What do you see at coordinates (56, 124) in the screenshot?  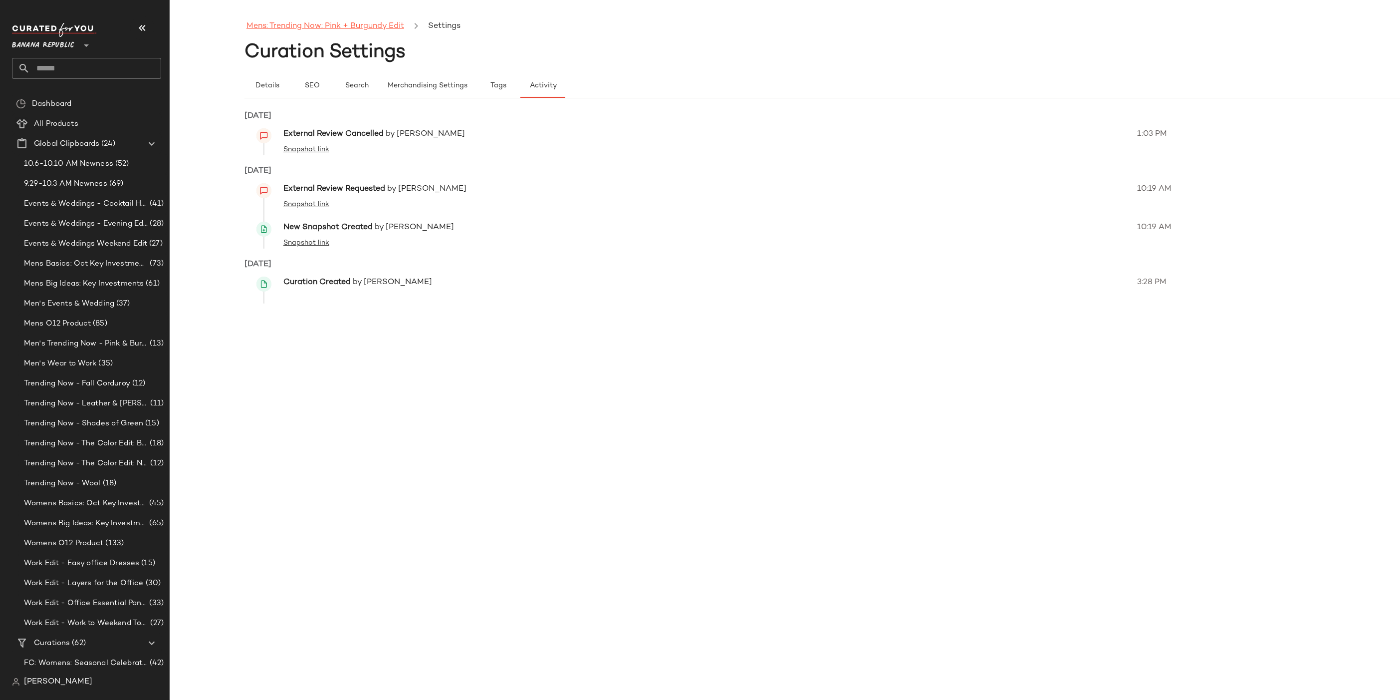 I see `span: All Products` at bounding box center [56, 124].